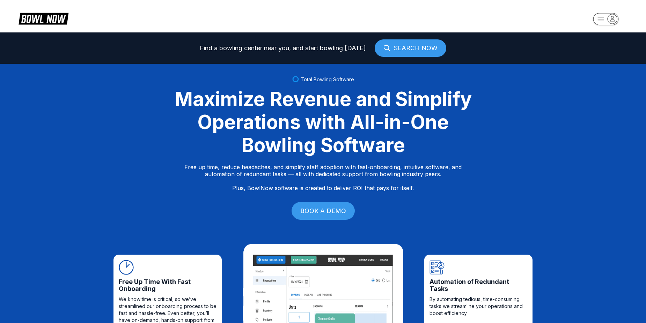 Image resolution: width=646 pixels, height=323 pixels. I want to click on span: By automating tedious, time-consuming tasks we streamline your operations and boost efficiency., so click(478, 307).